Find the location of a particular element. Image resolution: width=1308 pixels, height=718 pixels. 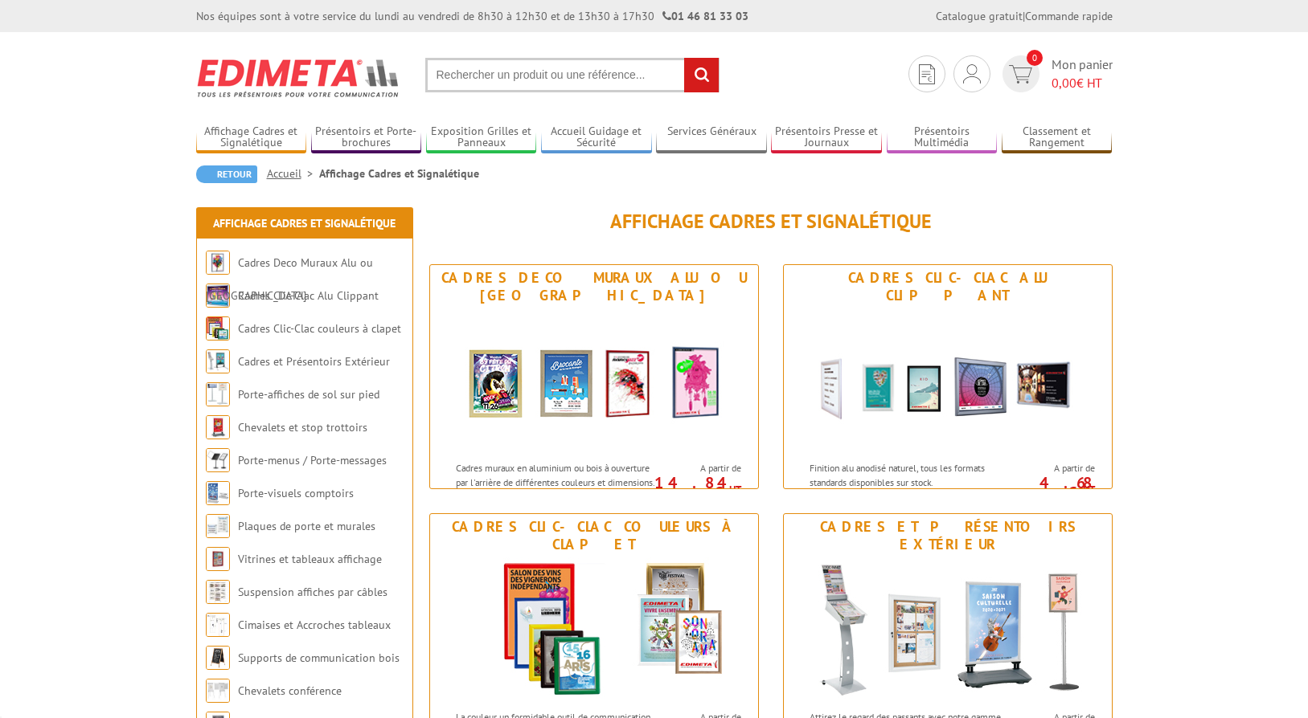

span: 0,00 is located at coordinates (1063, 83).